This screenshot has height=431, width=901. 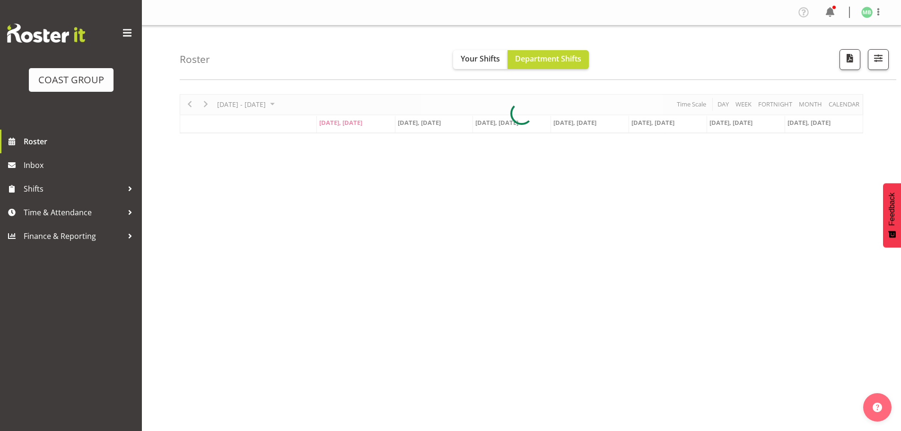 I want to click on button: Download a PDF of the roster according to the set date range., so click(x=850, y=60).